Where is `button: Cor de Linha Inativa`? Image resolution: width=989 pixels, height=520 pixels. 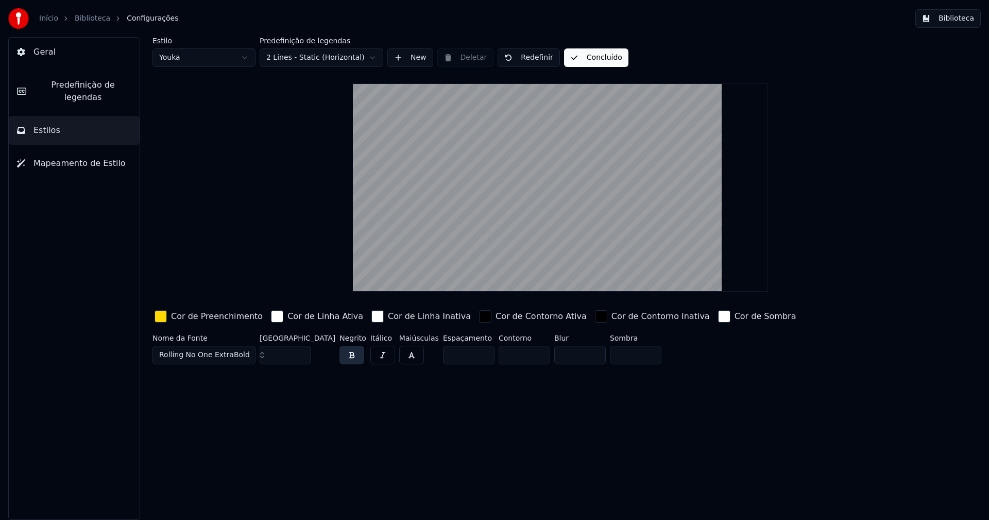 button: Cor de Linha Inativa is located at coordinates (421, 316).